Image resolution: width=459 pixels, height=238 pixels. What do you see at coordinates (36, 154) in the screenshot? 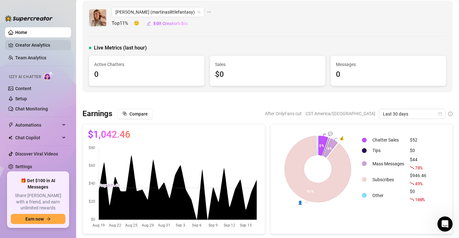
I see `a: Discover Viral Videos` at bounding box center [36, 154].